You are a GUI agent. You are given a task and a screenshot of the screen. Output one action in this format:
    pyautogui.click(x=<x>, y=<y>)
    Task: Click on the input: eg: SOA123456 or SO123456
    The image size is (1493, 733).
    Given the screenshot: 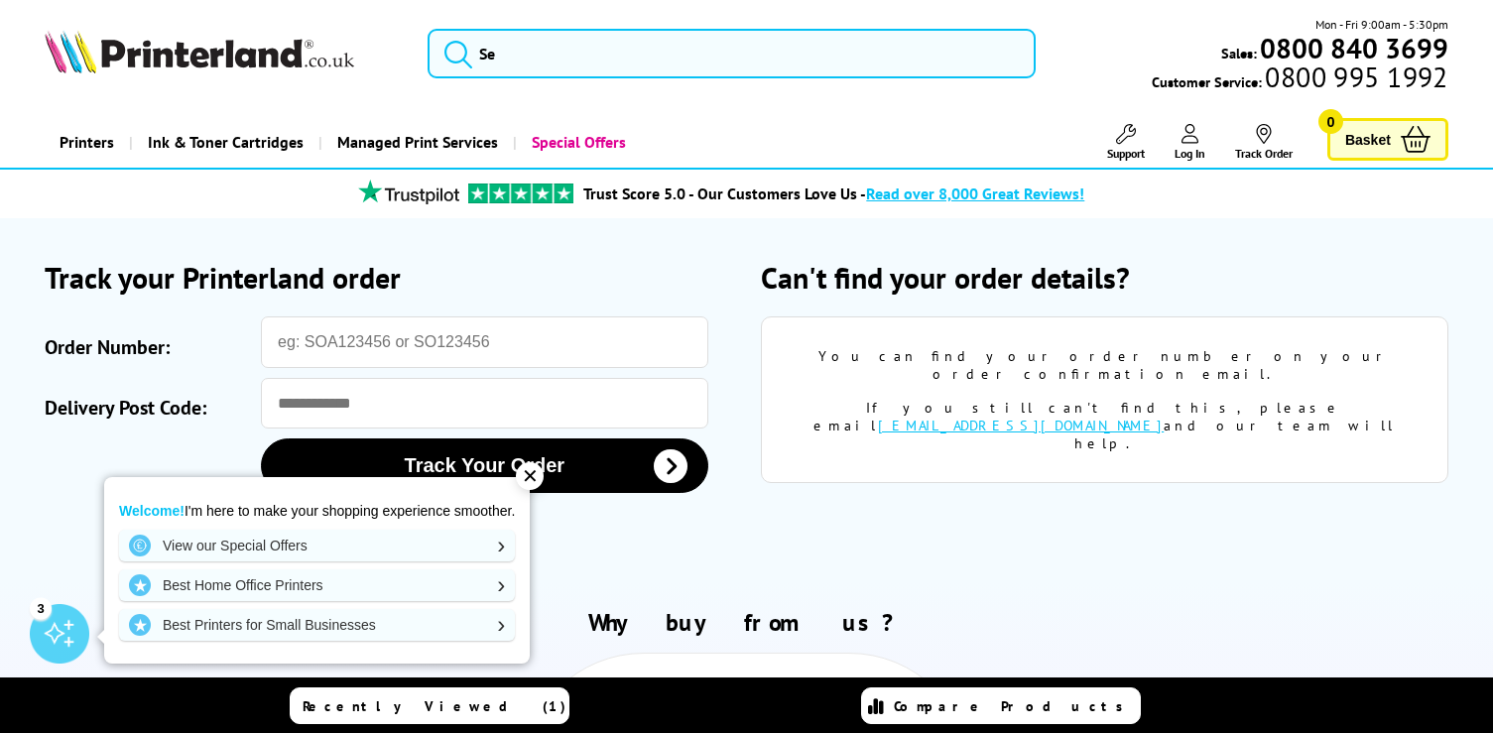 What is the action you would take?
    pyautogui.click(x=484, y=342)
    